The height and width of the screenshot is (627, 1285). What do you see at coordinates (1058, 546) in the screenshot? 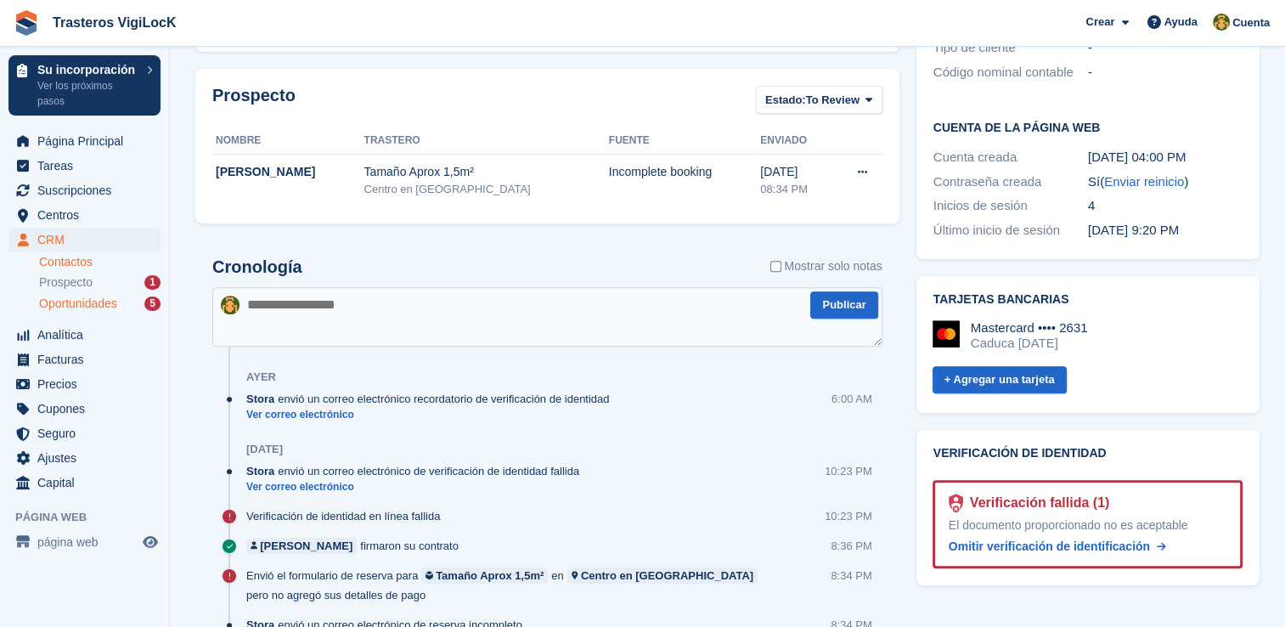
I see `a: Omitir verificación de identificación` at bounding box center [1058, 546].